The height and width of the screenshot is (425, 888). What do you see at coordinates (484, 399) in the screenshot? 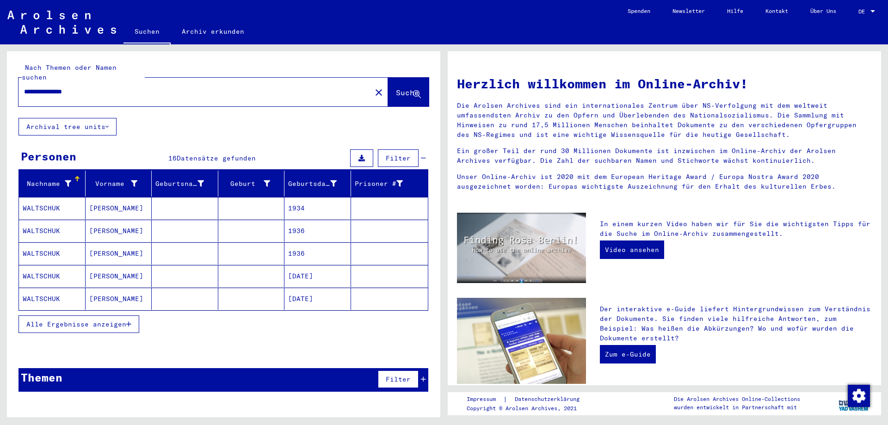
I see `a: Impressum` at bounding box center [484, 399].